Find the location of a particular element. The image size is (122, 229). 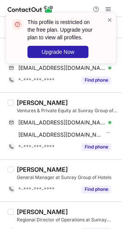

div: General Manager at Sunray Group of Hotels is located at coordinates (67, 177).